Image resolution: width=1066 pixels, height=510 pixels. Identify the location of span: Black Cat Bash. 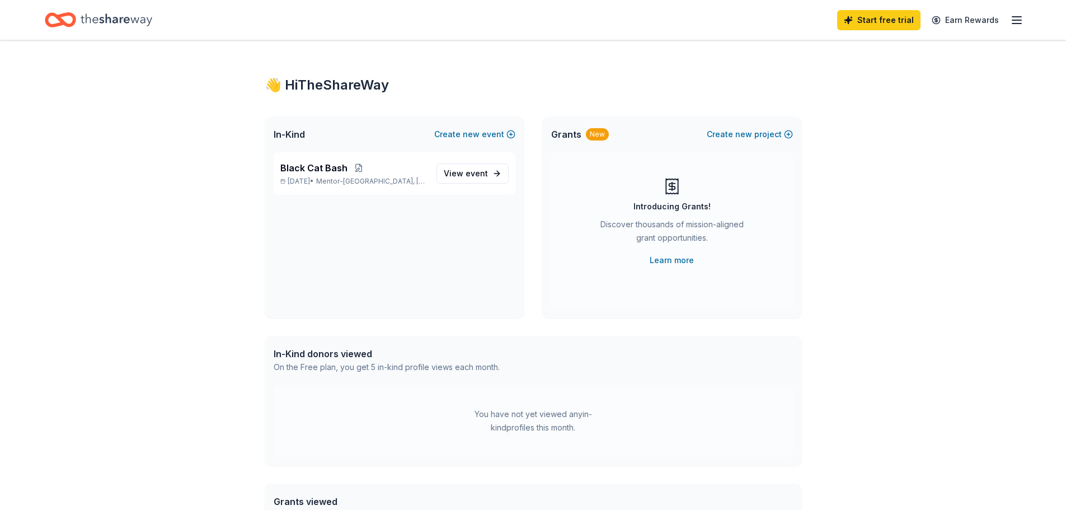
(314, 168).